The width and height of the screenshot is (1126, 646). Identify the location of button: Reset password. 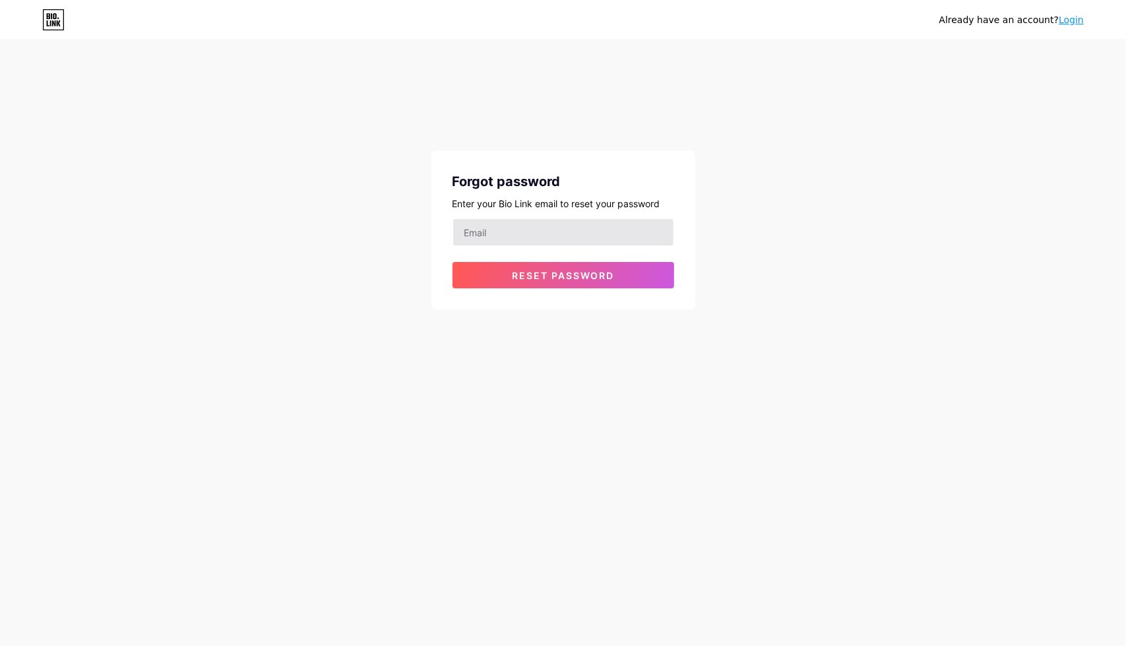
(563, 275).